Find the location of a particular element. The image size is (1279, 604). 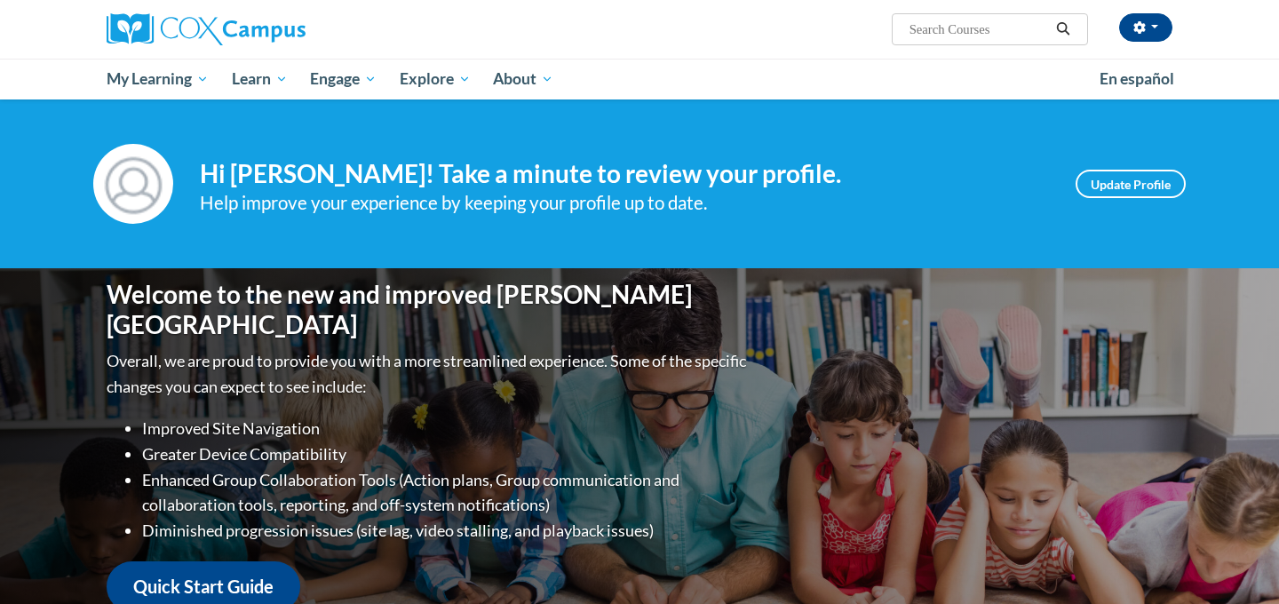

img: Profile Image is located at coordinates (133, 184).